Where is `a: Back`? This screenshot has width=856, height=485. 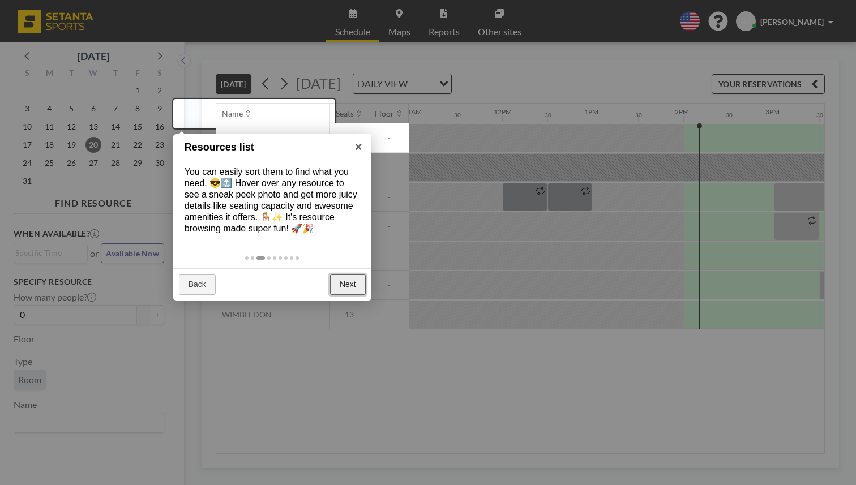 a: Back is located at coordinates (197, 285).